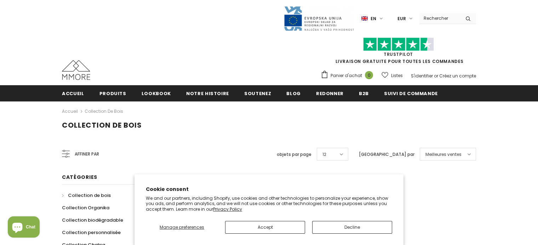  What do you see at coordinates (293, 93) in the screenshot?
I see `a: Blog` at bounding box center [293, 93].